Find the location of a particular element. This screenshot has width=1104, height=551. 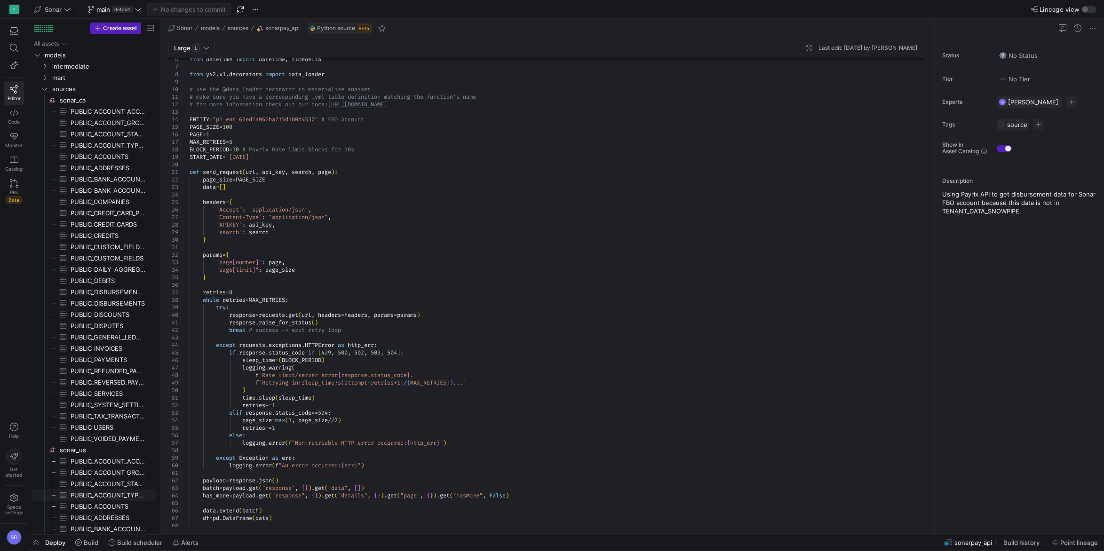

a: PUBLIC_CUSTOM_FIELD_DATA​​​​​​​​​ is located at coordinates (94, 247).